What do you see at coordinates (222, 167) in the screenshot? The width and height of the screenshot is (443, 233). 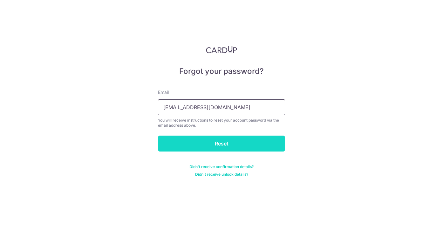 I see `a: Didn't receive confirmation details?` at bounding box center [222, 167].